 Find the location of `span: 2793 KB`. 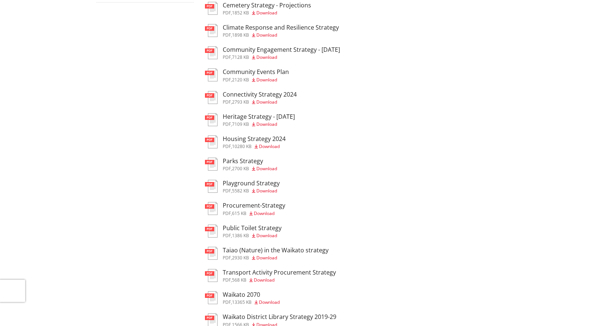

span: 2793 KB is located at coordinates (241, 102).